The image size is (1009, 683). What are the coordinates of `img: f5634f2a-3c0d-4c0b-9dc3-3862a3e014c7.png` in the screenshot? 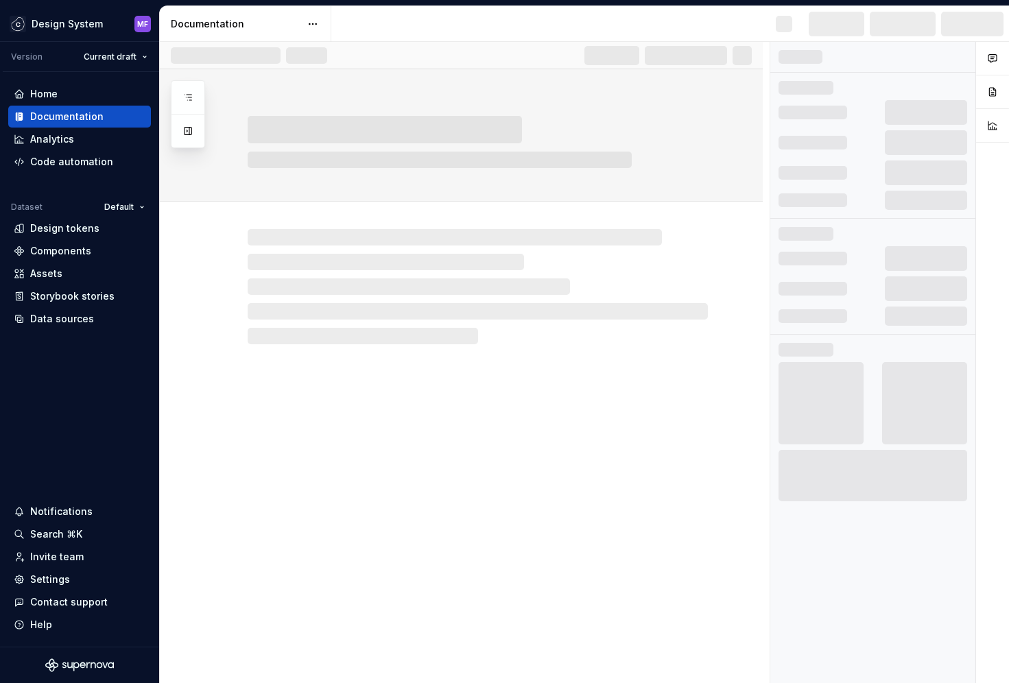 It's located at (18, 24).